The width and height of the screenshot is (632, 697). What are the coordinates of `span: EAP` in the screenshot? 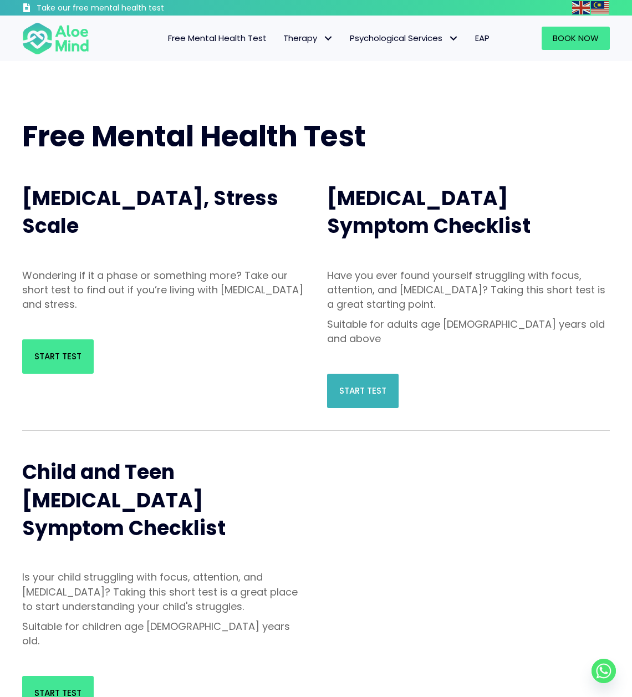 It's located at (482, 38).